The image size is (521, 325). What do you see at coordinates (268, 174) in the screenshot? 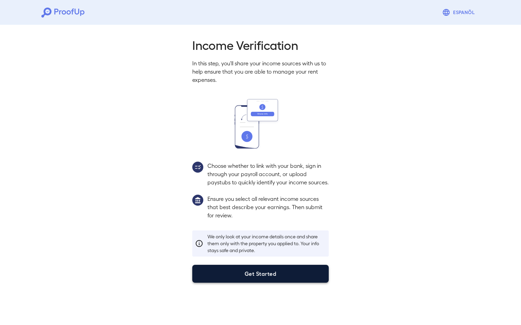
I see `p: Choose whether to link with your bank, sign in through your payroll account, or upload paystubs t...` at bounding box center [268, 174].